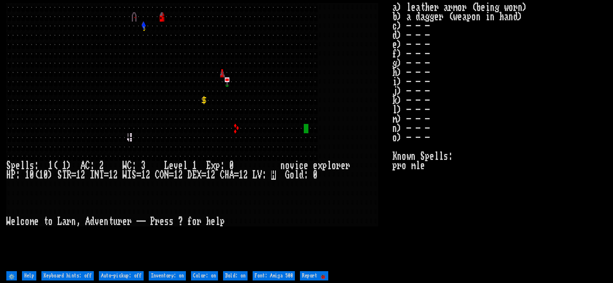 The height and width of the screenshot is (283, 613). I want to click on div: R, so click(69, 175).